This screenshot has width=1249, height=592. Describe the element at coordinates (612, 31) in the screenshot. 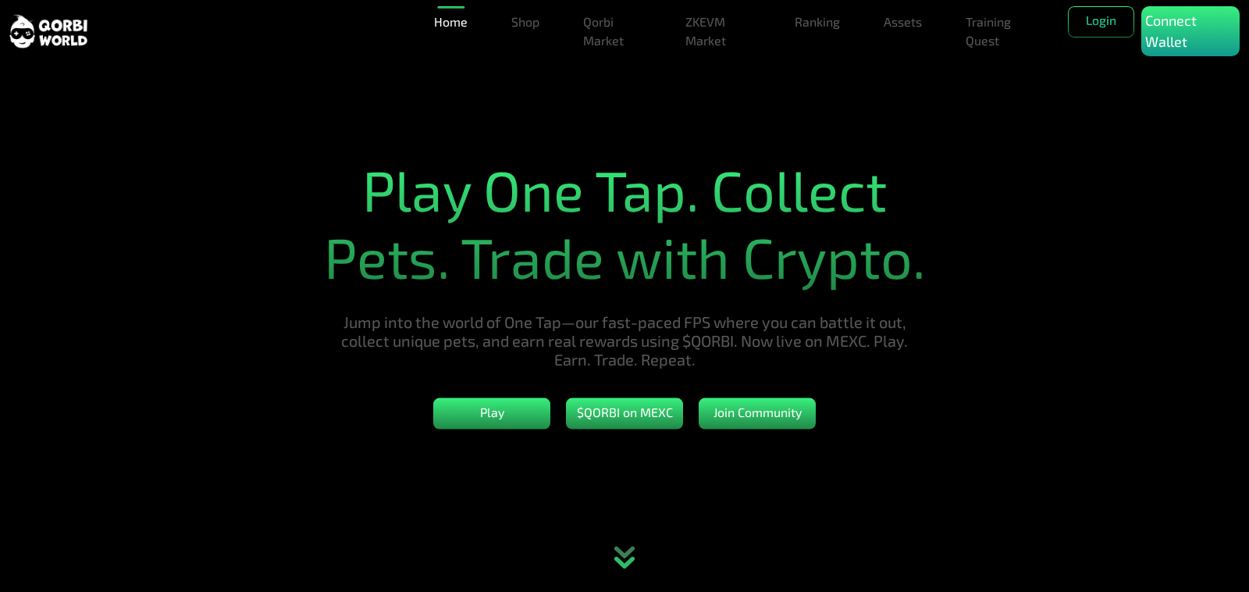

I see `a: Qorbi Market` at that location.